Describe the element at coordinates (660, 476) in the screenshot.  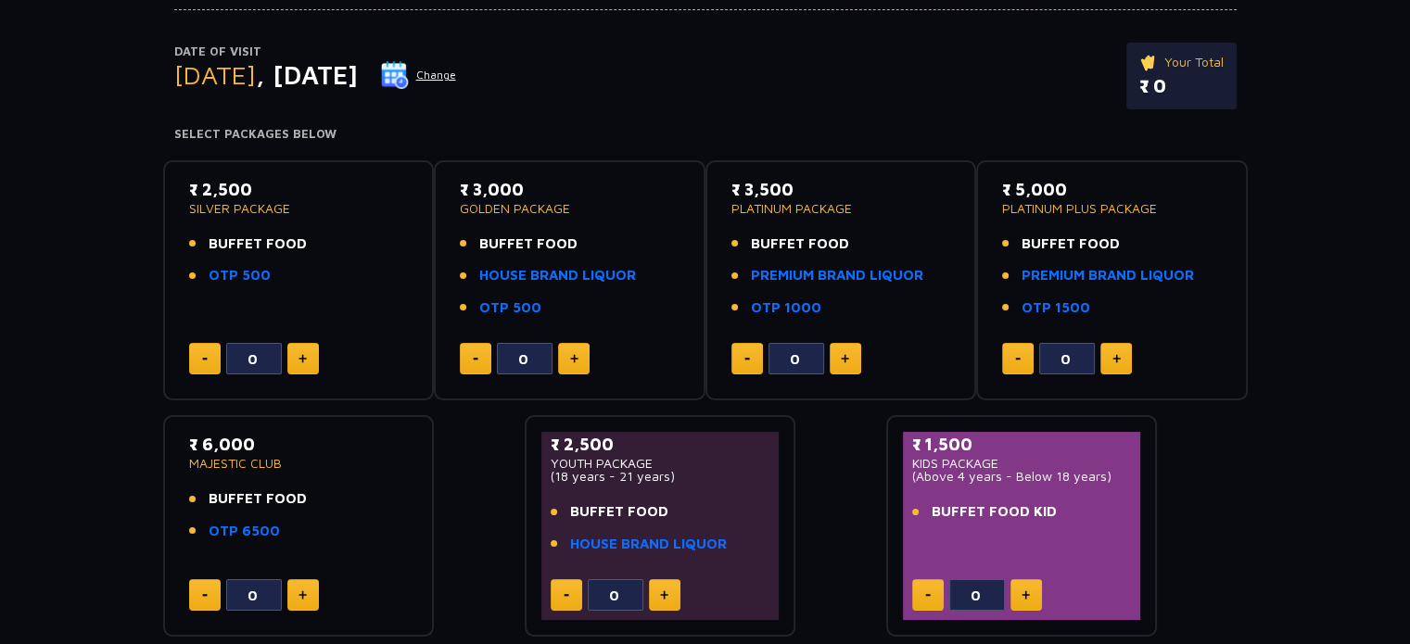
I see `p: (18 years - 21 years)` at that location.